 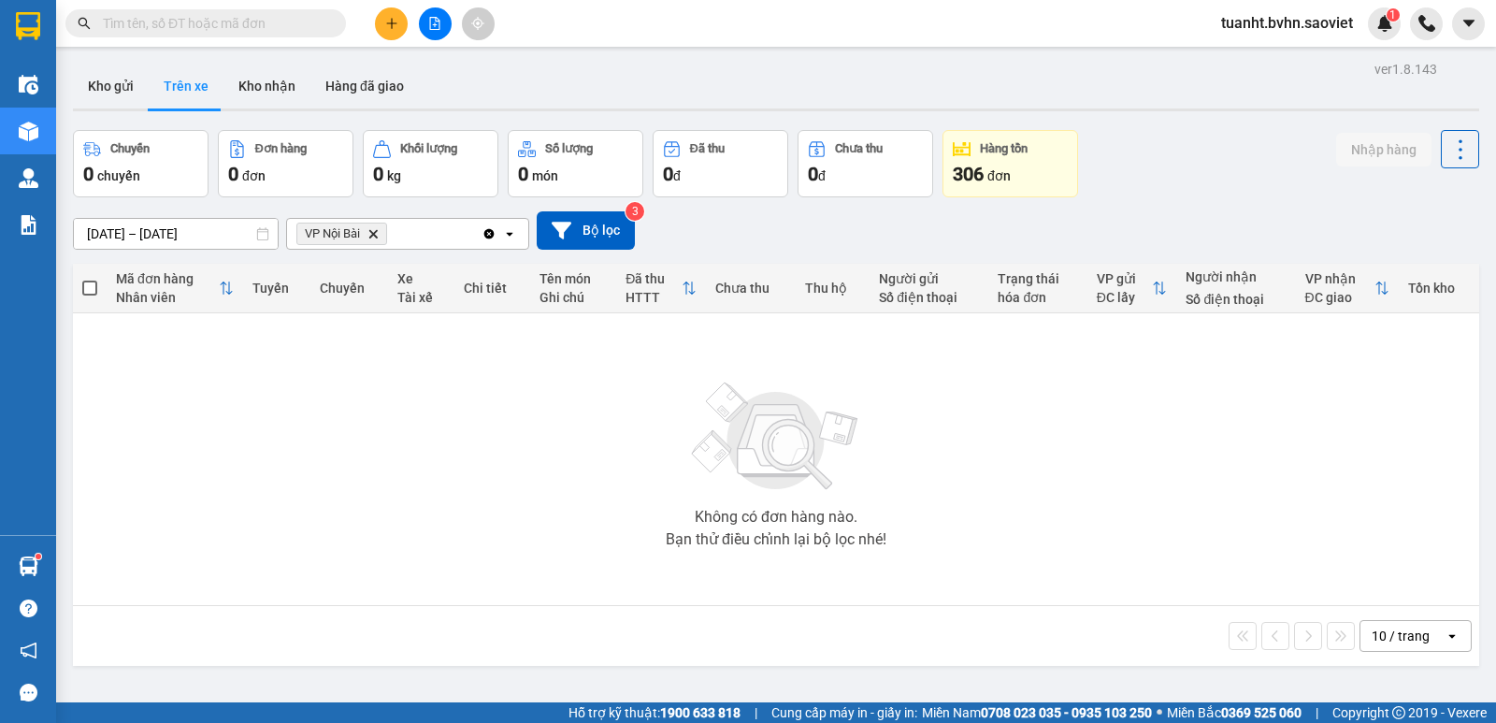 What do you see at coordinates (585, 230) in the screenshot?
I see `button: Bộ lọc` at bounding box center [585, 230].